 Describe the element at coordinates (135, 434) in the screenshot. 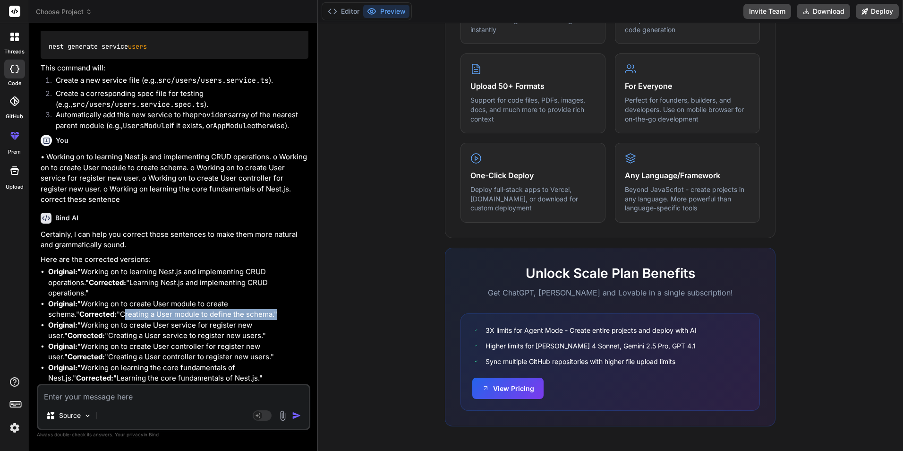

I see `span: privacy` at that location.